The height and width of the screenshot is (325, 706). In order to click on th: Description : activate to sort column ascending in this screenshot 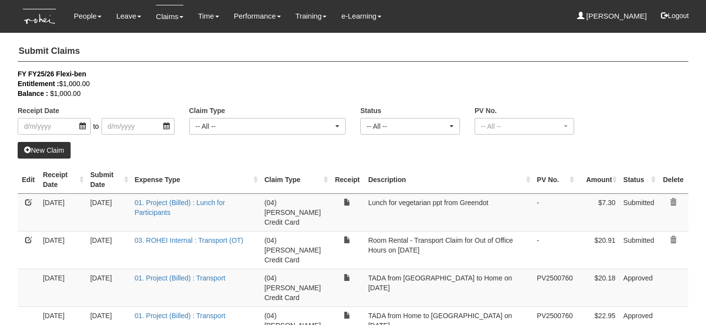, I will do `click(448, 180)`.